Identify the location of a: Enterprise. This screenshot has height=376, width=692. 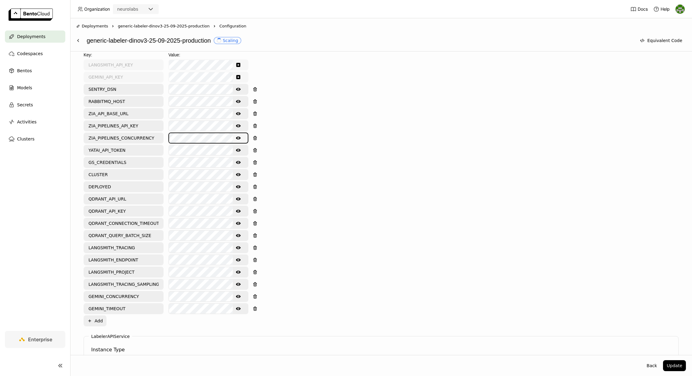
(35, 340).